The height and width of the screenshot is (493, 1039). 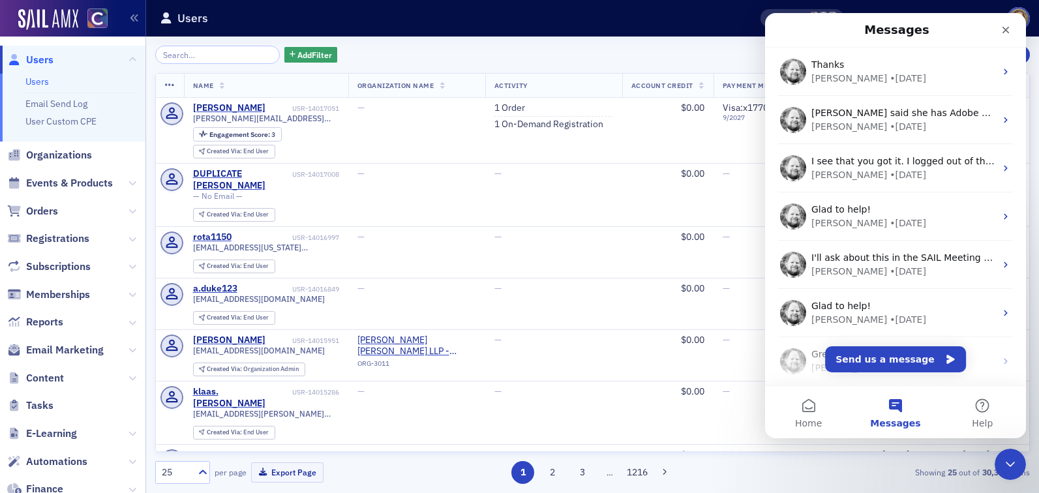 What do you see at coordinates (69, 183) in the screenshot?
I see `span: Events & Products` at bounding box center [69, 183].